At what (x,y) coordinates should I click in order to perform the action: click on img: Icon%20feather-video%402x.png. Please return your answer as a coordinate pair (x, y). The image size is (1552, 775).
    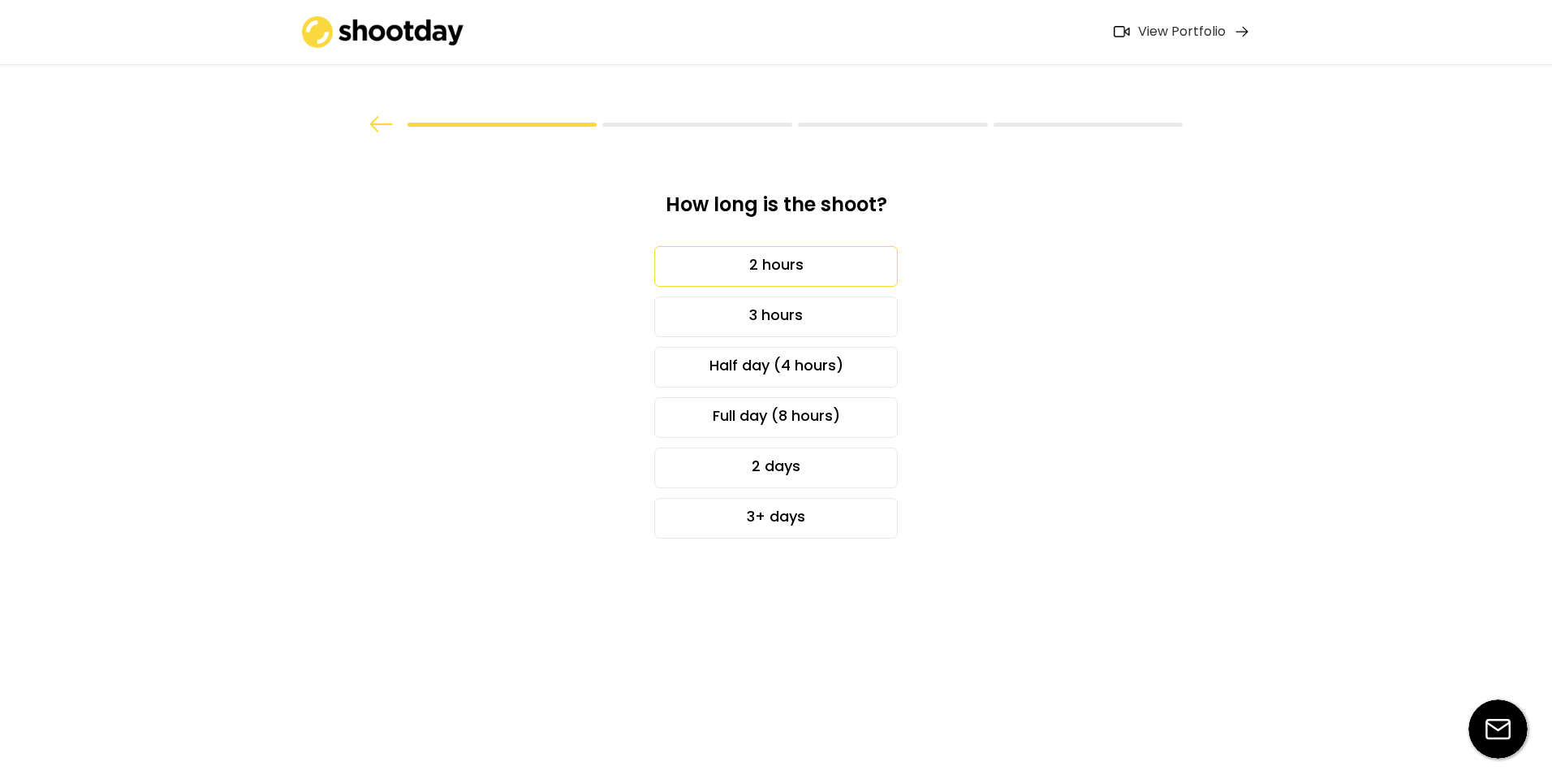
    Looking at the image, I should click on (1122, 32).